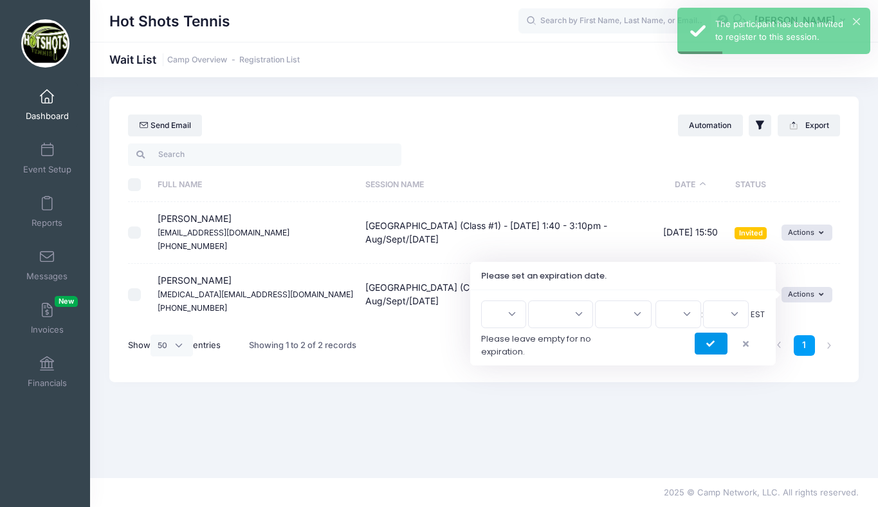 The width and height of the screenshot is (878, 507). I want to click on a: Financials, so click(47, 372).